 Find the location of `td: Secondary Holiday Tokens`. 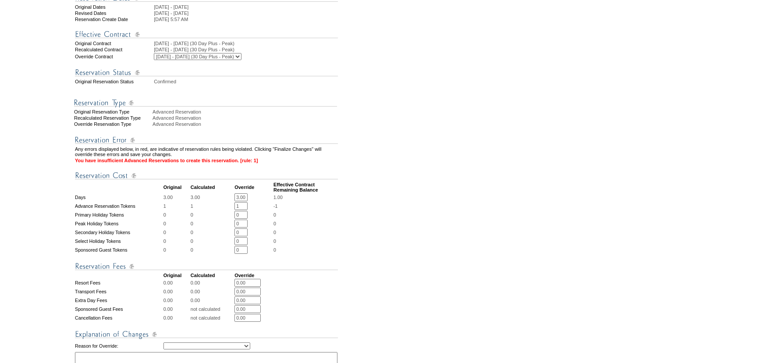

td: Secondary Holiday Tokens is located at coordinates (119, 232).